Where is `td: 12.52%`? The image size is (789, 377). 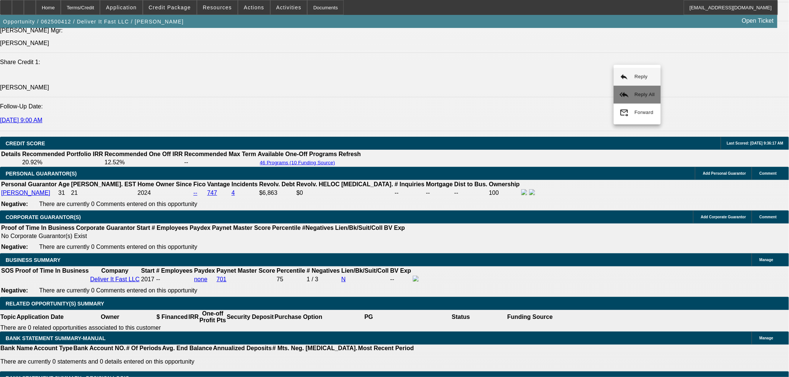 td: 12.52% is located at coordinates (144, 163).